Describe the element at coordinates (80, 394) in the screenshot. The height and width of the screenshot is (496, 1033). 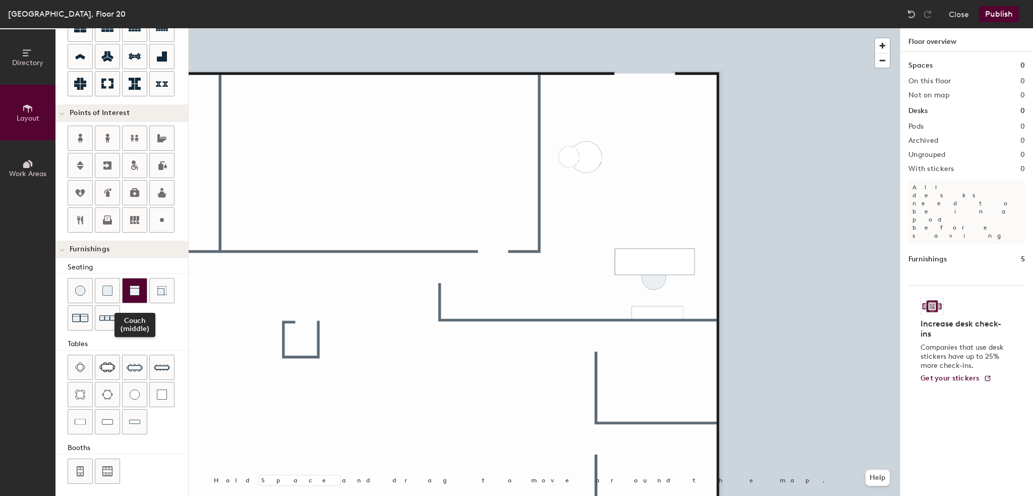
I see `img: Four seat round table` at that location.